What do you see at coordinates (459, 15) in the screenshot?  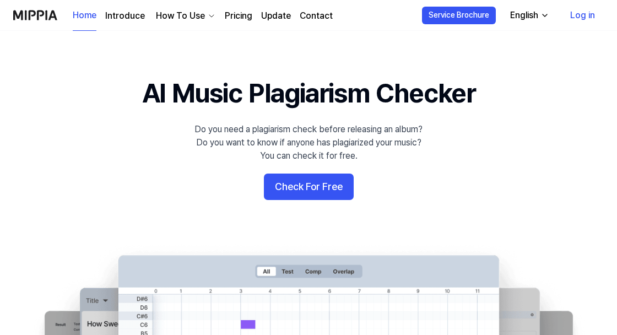 I see `a: Service Brochure` at bounding box center [459, 15].